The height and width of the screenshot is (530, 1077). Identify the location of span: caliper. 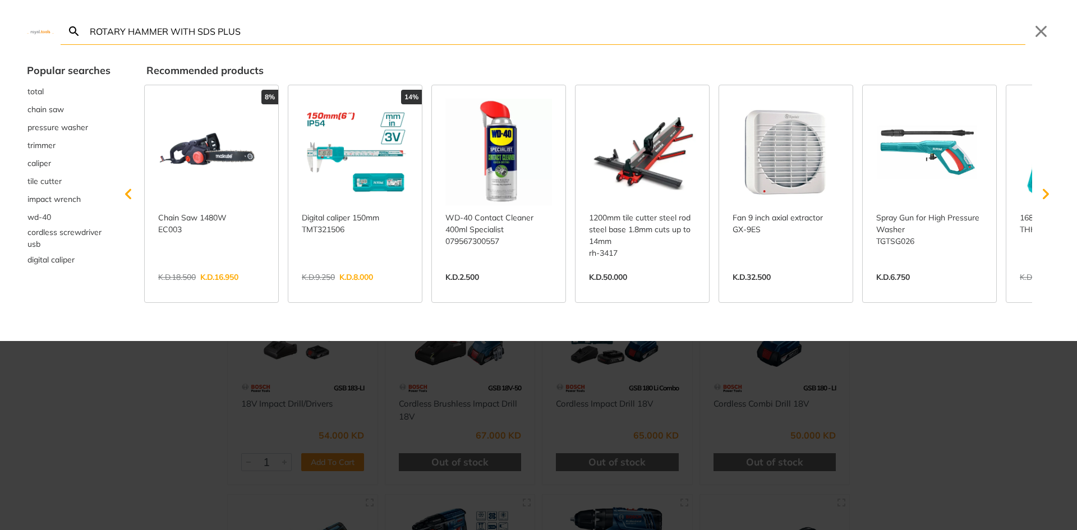
(39, 163).